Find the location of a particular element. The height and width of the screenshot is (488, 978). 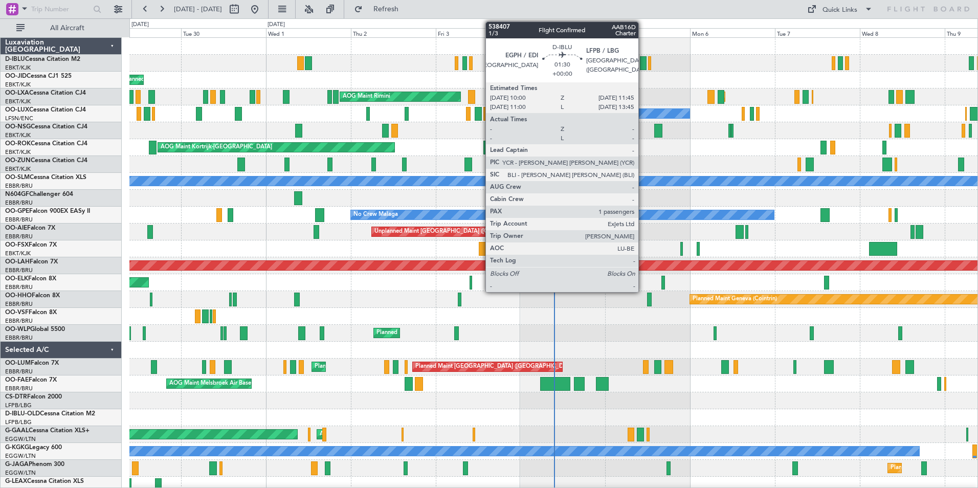

a: OO-GPEFalcon 900EX EASy II is located at coordinates (48, 211).